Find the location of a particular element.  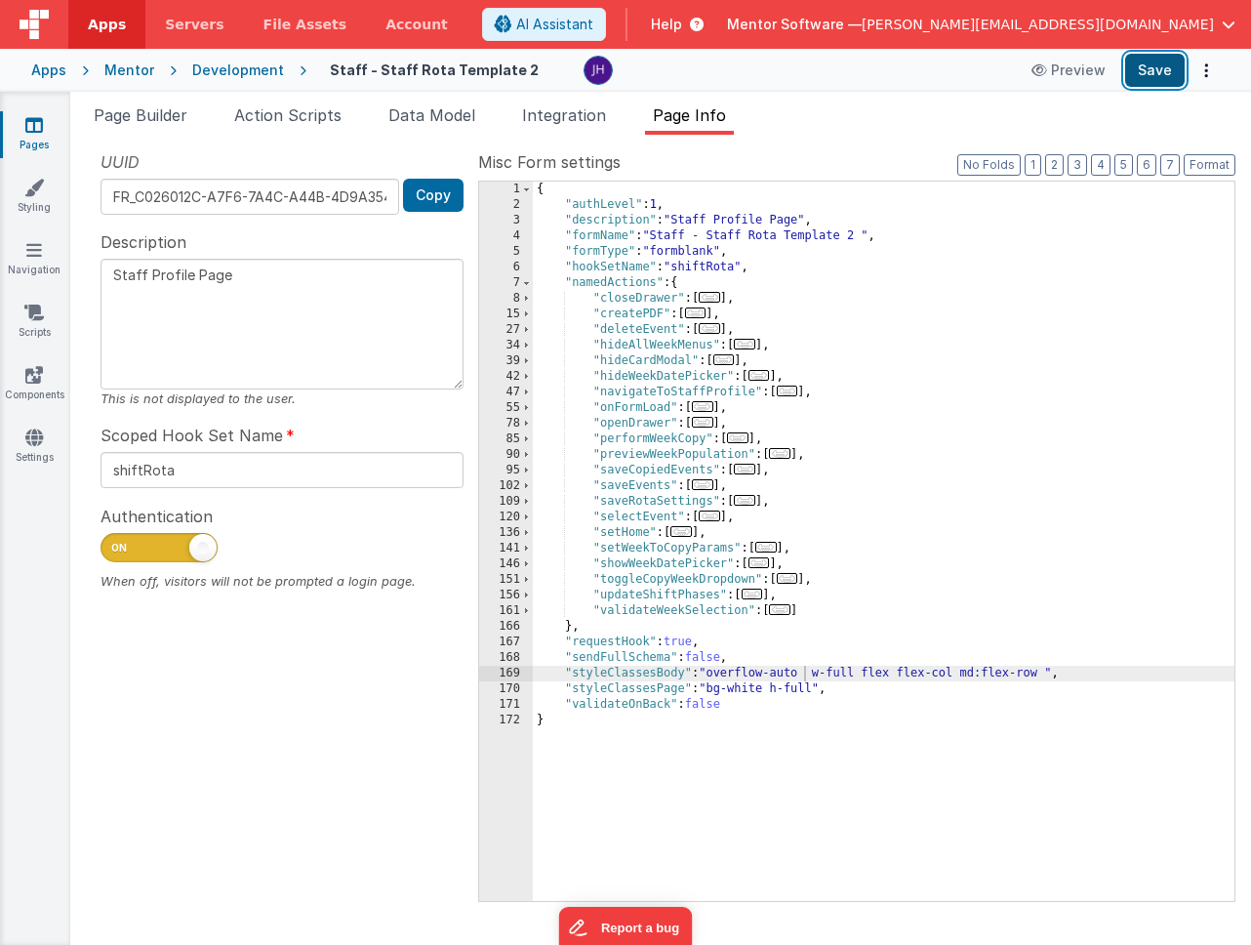

span: Authentication is located at coordinates (156, 516).